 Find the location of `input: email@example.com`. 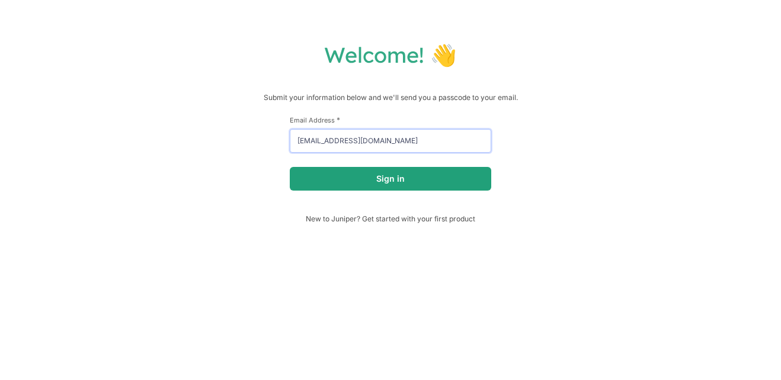

input: email@example.com is located at coordinates (390, 141).